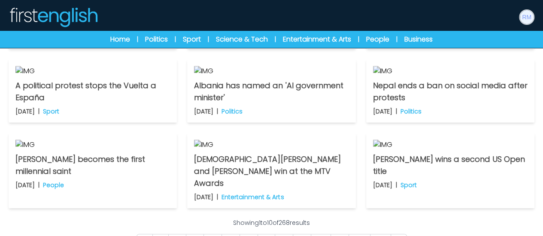  I want to click on span: 1, so click(259, 223).